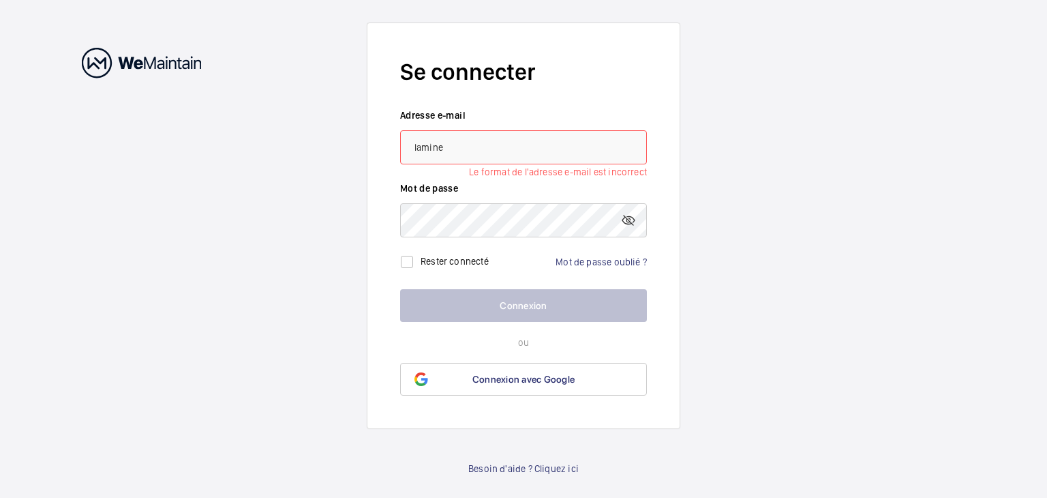 The height and width of the screenshot is (498, 1047). What do you see at coordinates (523, 188) in the screenshot?
I see `label: Mot de passe` at bounding box center [523, 188].